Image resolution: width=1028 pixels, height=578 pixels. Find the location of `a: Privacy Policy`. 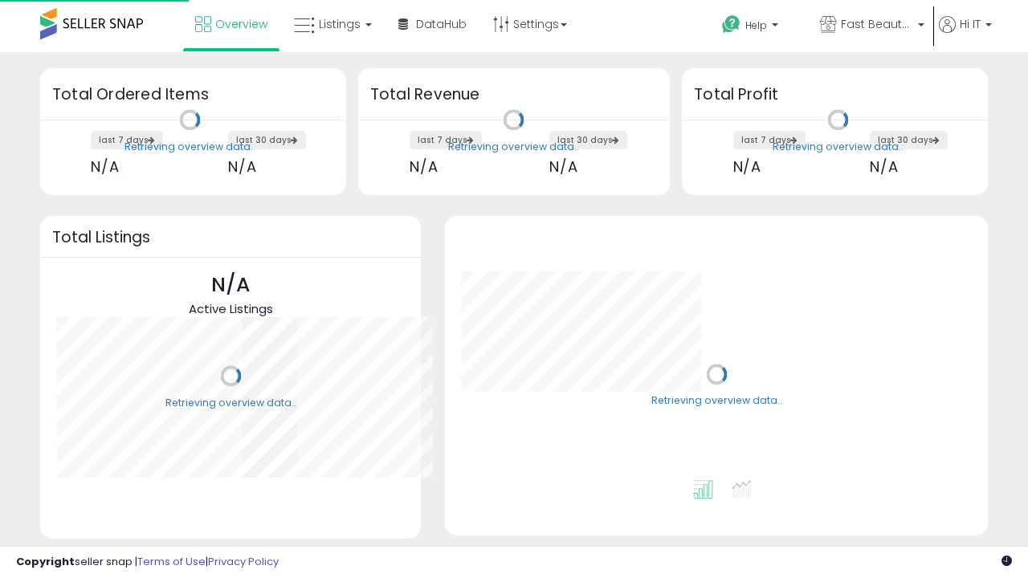

a: Privacy Policy is located at coordinates (243, 561).